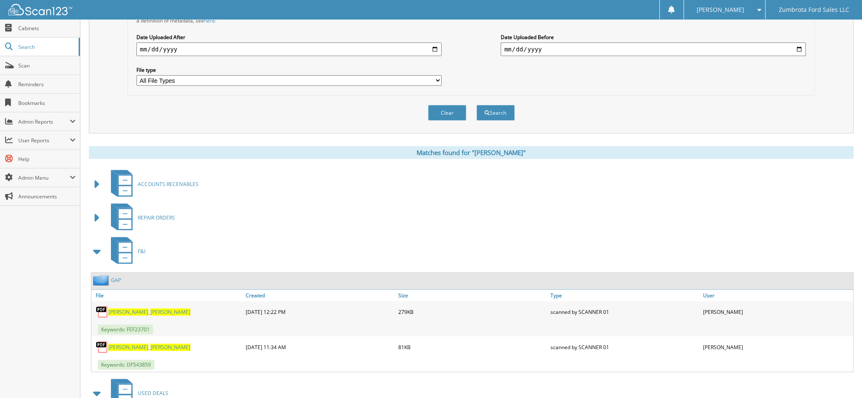  I want to click on a: F&I, so click(125, 251).